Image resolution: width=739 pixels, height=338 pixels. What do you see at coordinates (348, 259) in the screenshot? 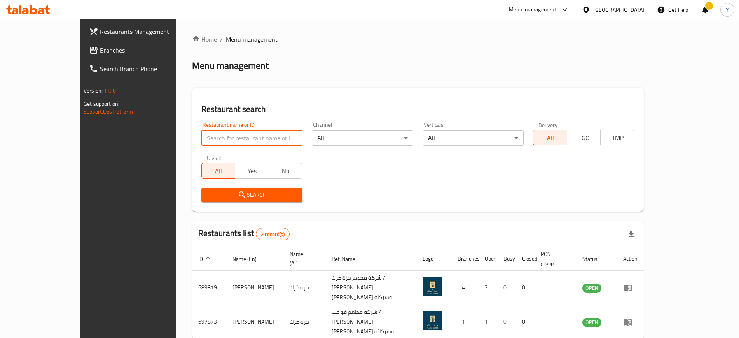
I see `span: Ref. Name` at bounding box center [348, 259].